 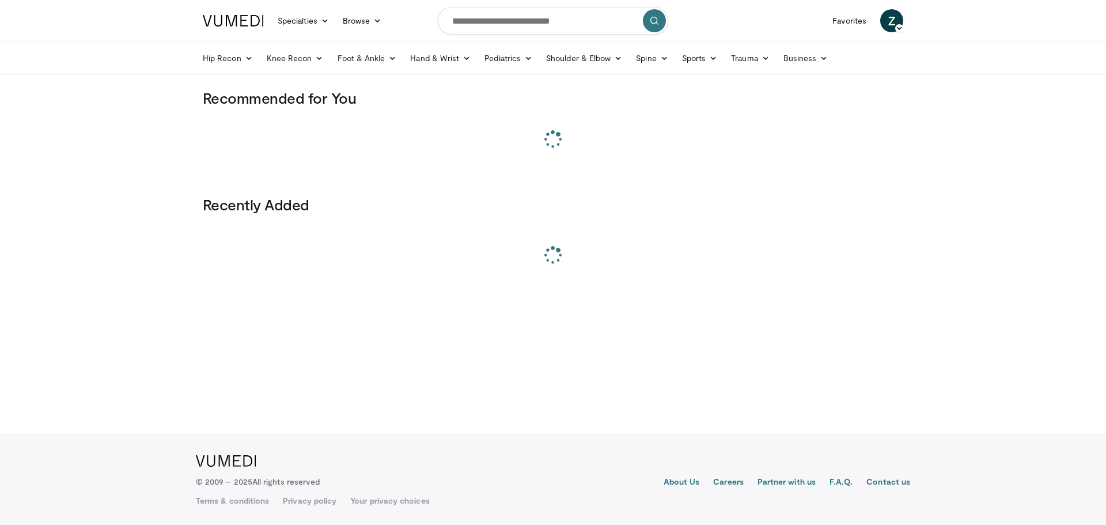 I want to click on a: Business, so click(x=806, y=58).